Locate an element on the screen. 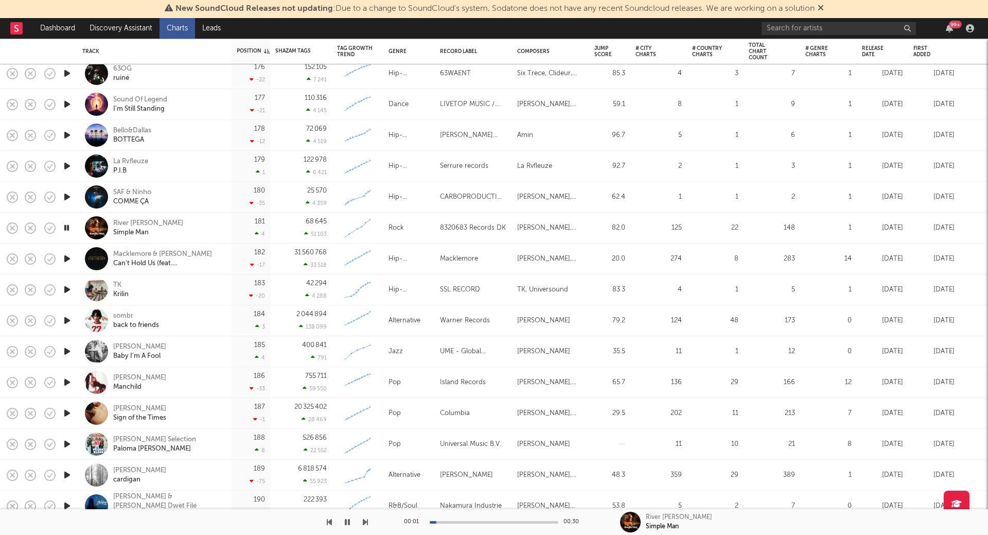  div: 51 103 is located at coordinates (315, 234).